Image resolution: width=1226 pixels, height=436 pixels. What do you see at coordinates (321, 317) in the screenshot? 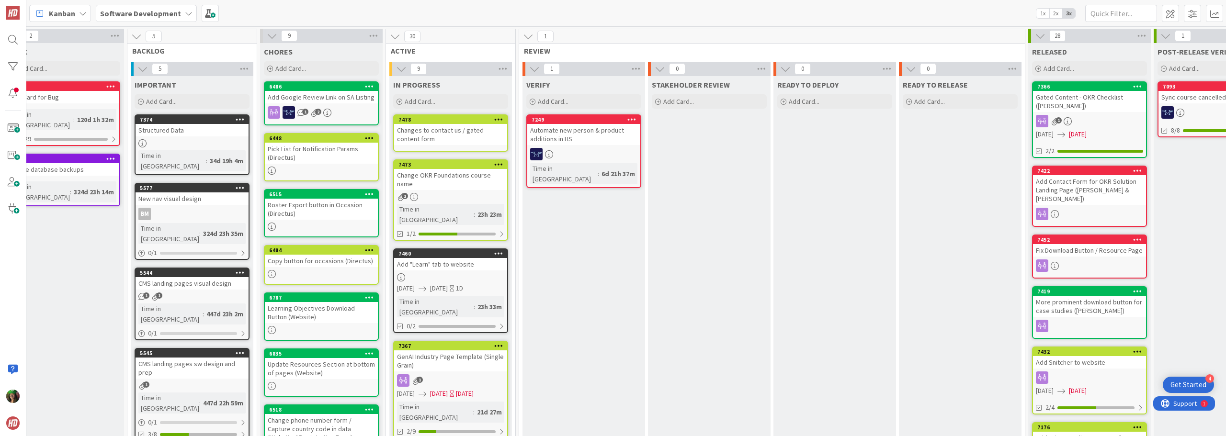
I see `a: 6787Learning Objectives Download Button (Website)` at bounding box center [321, 317].